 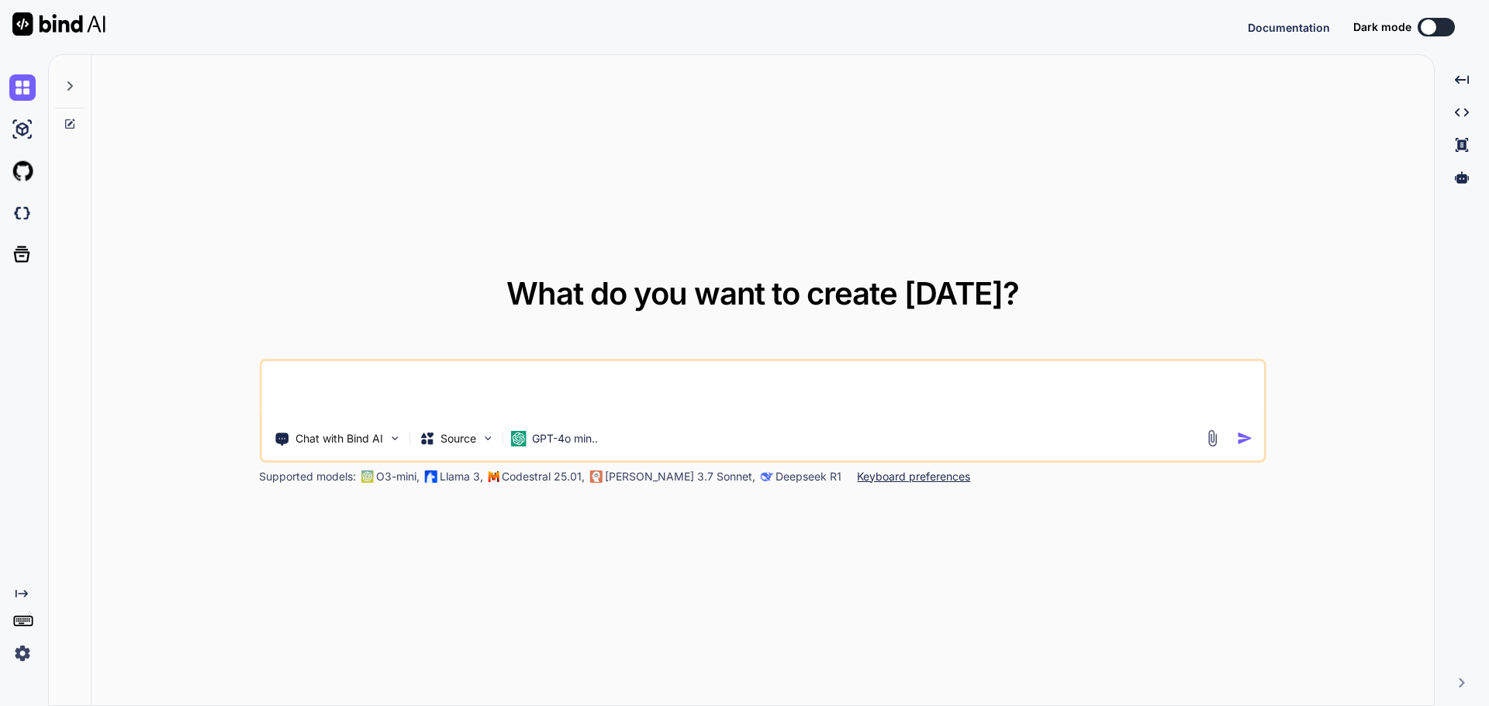 What do you see at coordinates (1212, 438) in the screenshot?
I see `img: attachment` at bounding box center [1212, 438].